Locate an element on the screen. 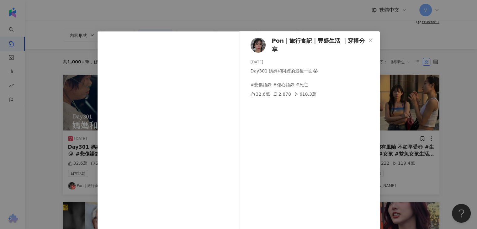 This screenshot has width=477, height=229. a: KOL AvatarPon｜旅行食記｜豐盛生活 ｜穿搭分享 is located at coordinates (308, 45).